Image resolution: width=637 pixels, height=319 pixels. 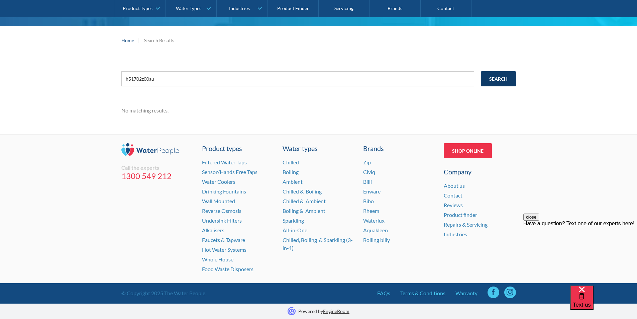 What do you see at coordinates (295, 230) in the screenshot?
I see `a: All-in-One` at bounding box center [295, 230].